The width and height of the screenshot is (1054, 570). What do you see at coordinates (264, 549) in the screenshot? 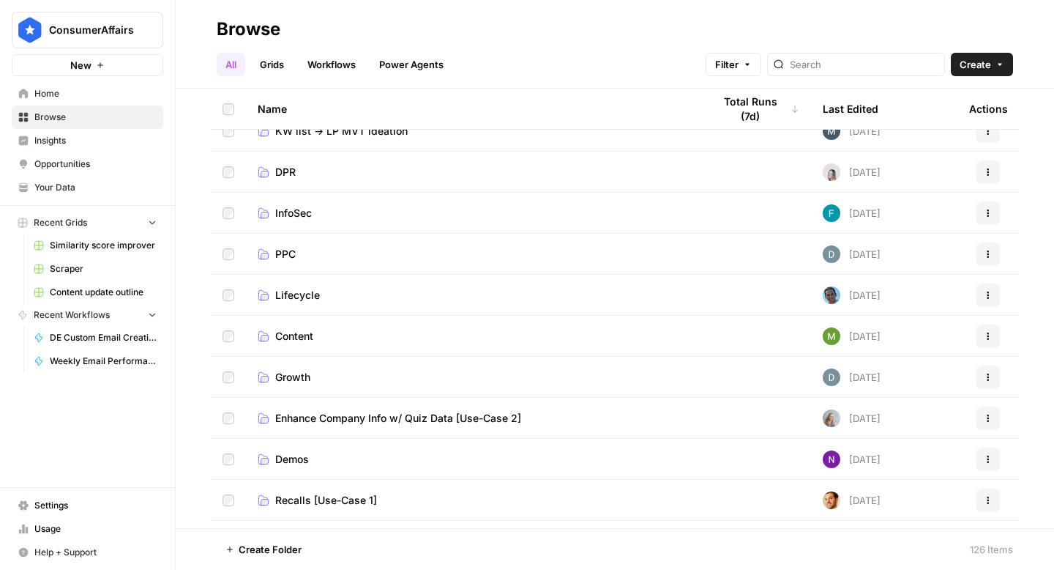
I see `button: Create Folder` at bounding box center [264, 549].